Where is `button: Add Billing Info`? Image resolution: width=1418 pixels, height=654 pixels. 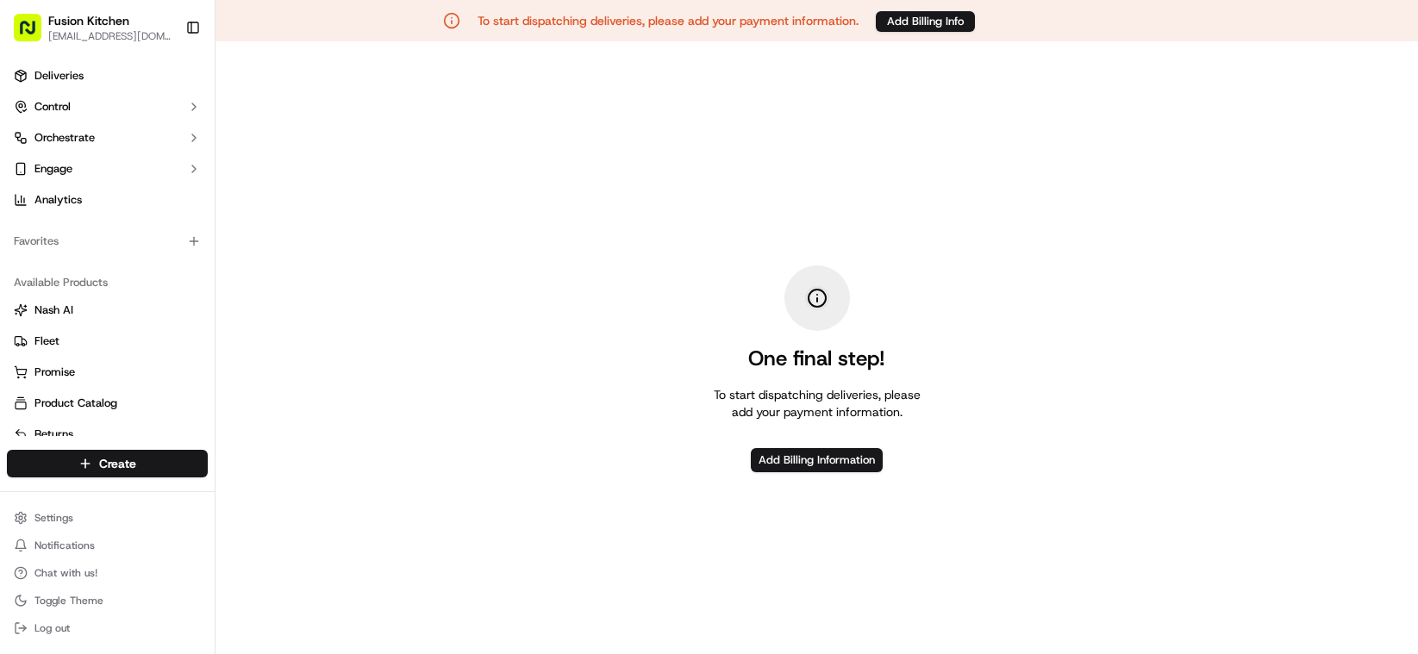
button: Add Billing Info is located at coordinates (925, 22).